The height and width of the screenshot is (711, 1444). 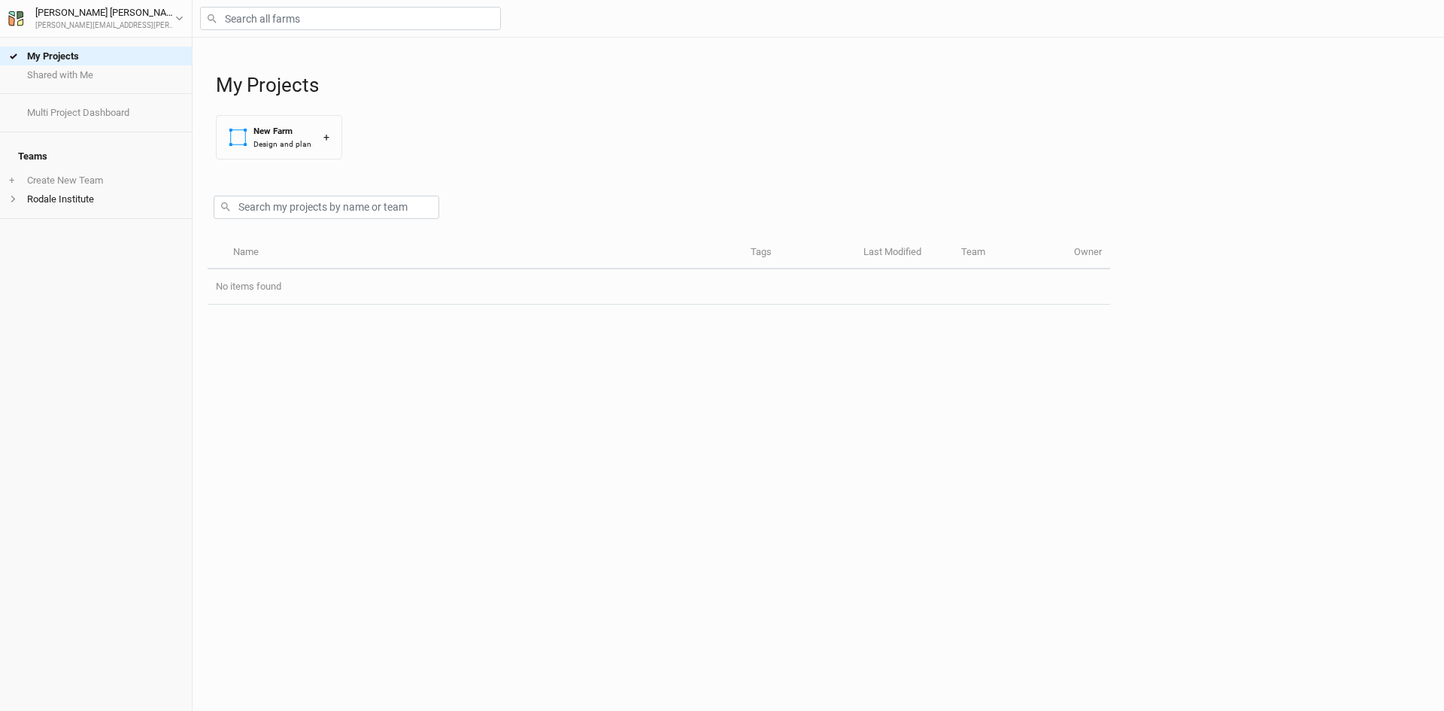 I want to click on td: No items found, so click(x=659, y=287).